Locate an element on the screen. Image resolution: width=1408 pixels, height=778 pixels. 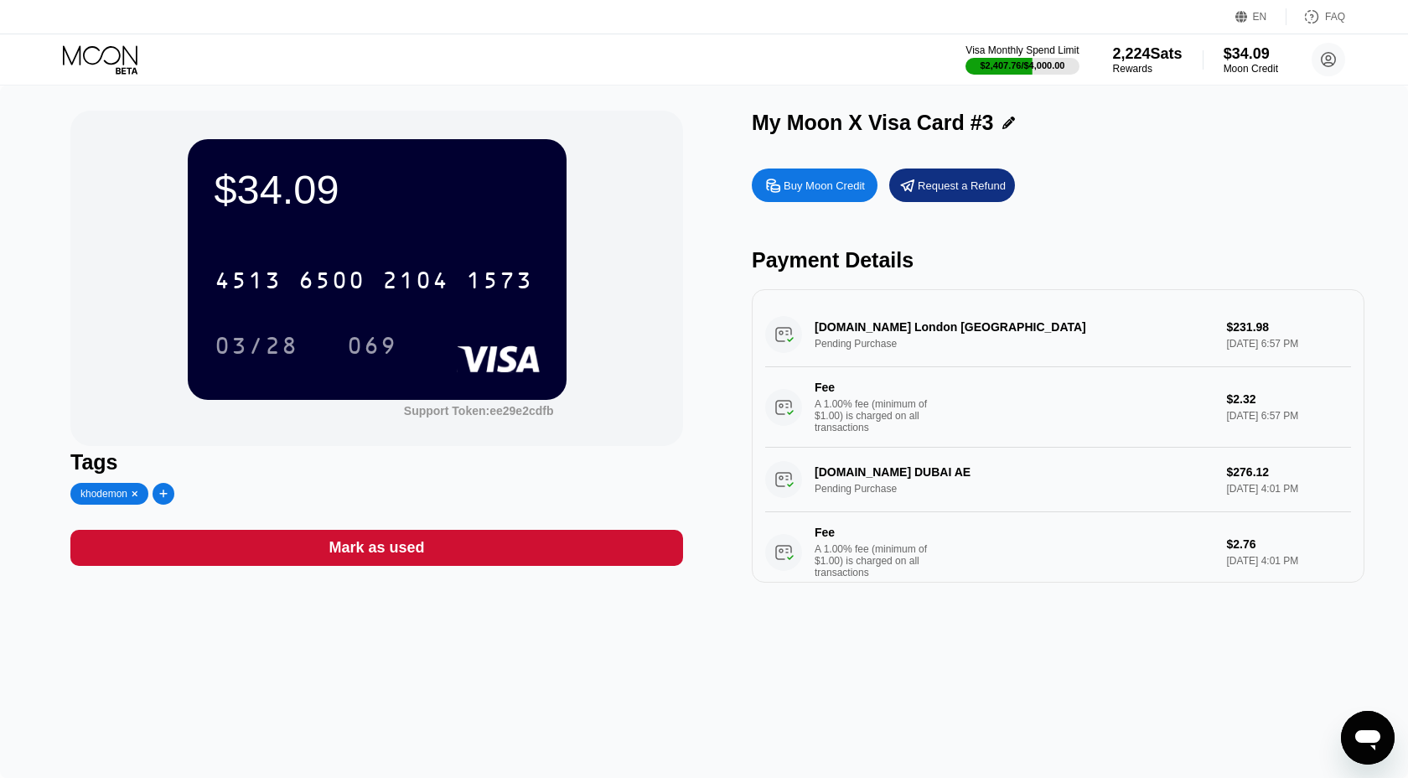
div: Support Token:ee29e2cdfb is located at coordinates (479, 411).